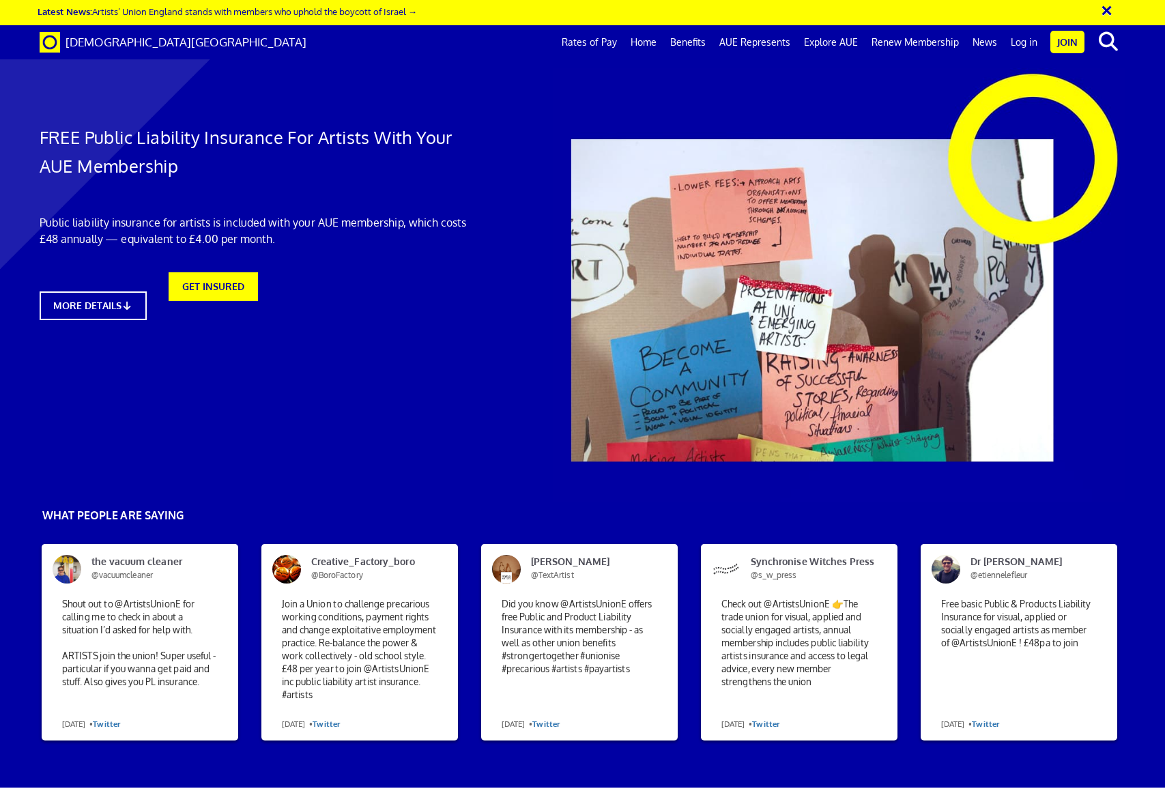 This screenshot has width=1165, height=791. Describe the element at coordinates (367, 569) in the screenshot. I see `span: Creative_Factory_boro` at that location.